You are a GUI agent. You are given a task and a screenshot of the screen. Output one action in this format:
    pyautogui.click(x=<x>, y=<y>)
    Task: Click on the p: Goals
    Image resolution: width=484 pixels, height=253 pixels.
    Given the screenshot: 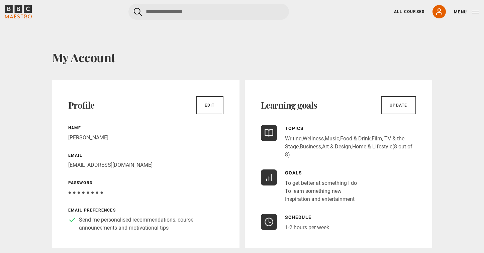 What is the action you would take?
    pyautogui.click(x=321, y=173)
    